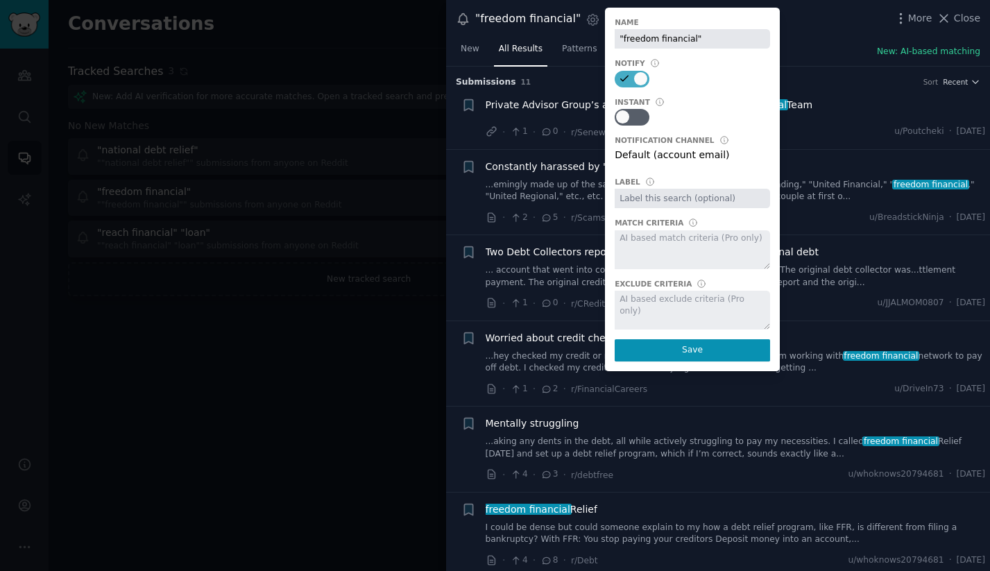 This screenshot has width=990, height=571. I want to click on span: Two Debt Collectors reporting to all 3 bureaus for same original debt, so click(652, 252).